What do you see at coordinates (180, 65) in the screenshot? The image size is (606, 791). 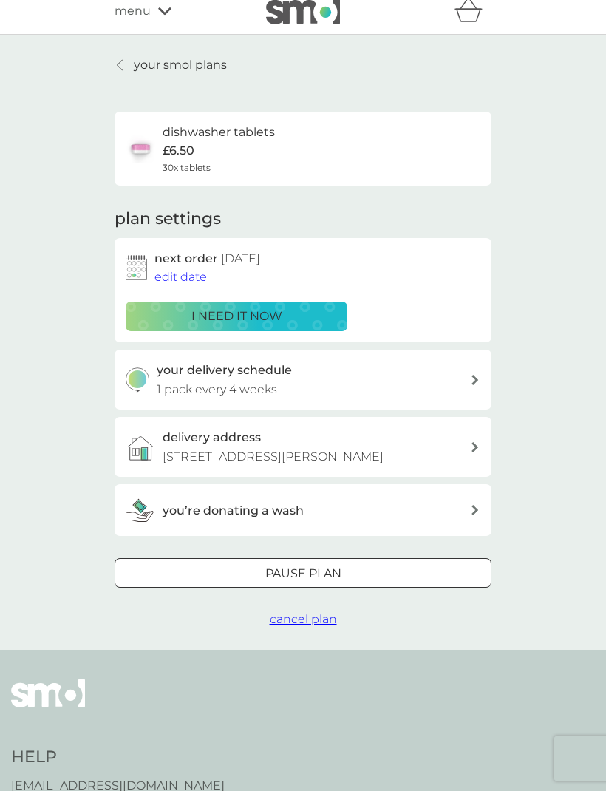 I see `p: your smol plans` at bounding box center [180, 65].